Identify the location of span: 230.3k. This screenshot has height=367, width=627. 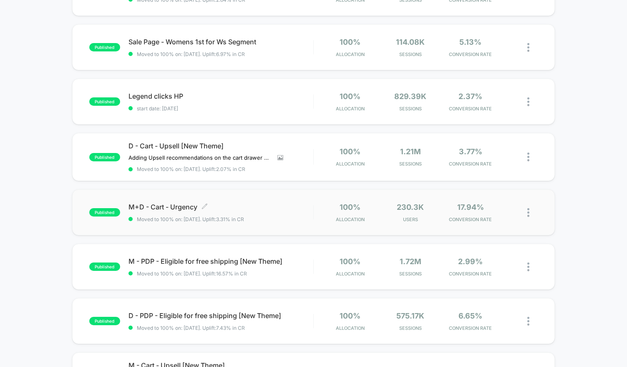
(410, 207).